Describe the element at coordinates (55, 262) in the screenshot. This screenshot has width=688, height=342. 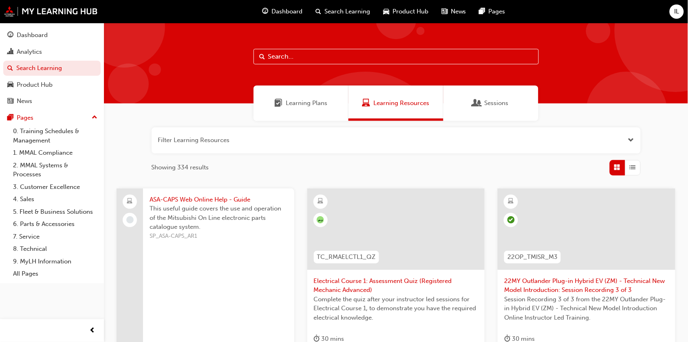
I see `a: 9. MyLH Information` at that location.